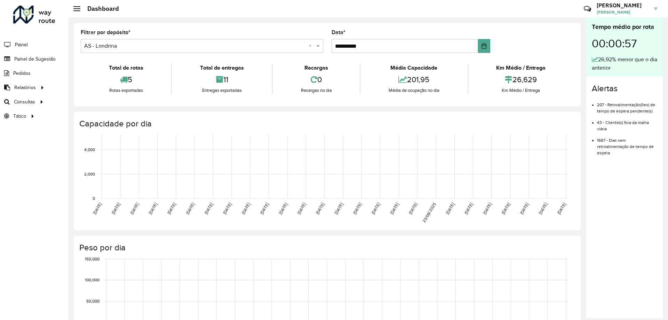 This screenshot has width=668, height=320. What do you see at coordinates (414, 90) in the screenshot?
I see `div: Média de ocupação no dia` at bounding box center [414, 90].